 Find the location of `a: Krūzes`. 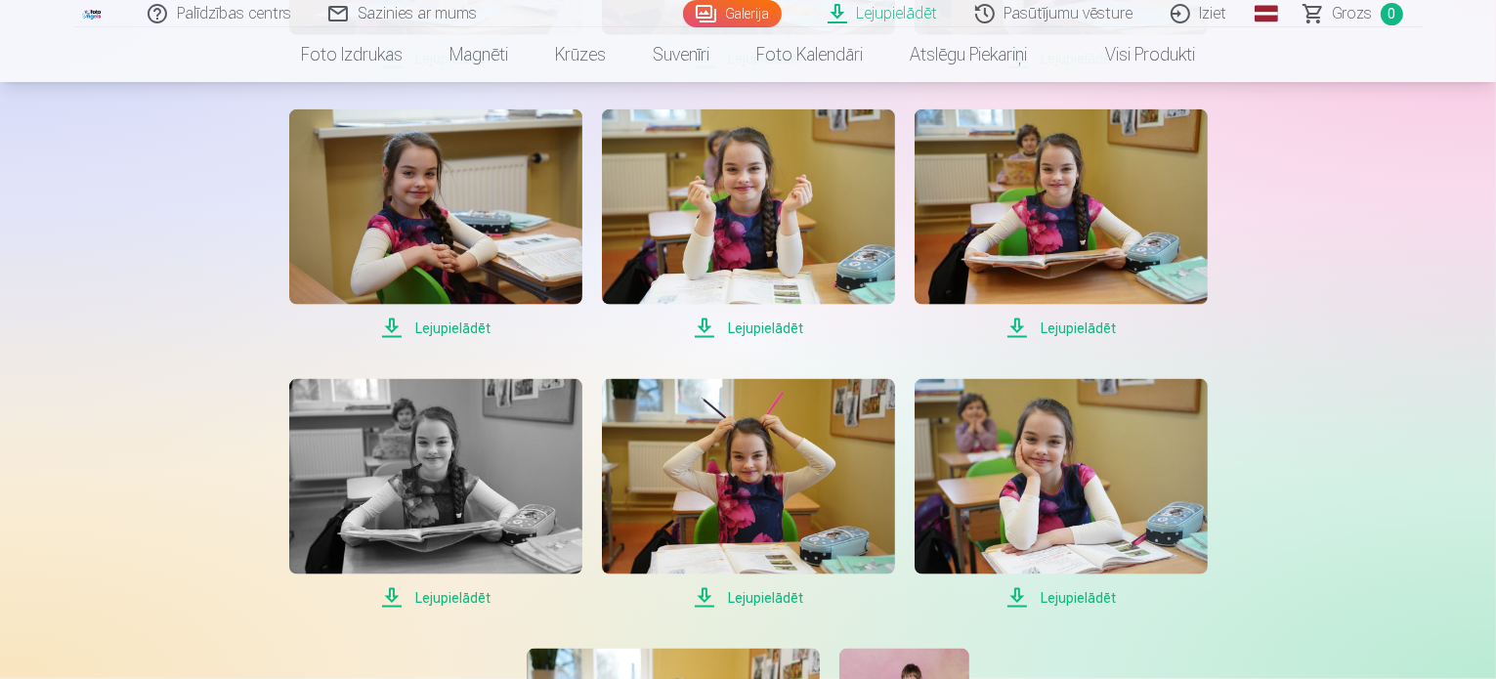

a: Krūzes is located at coordinates (580, 55).